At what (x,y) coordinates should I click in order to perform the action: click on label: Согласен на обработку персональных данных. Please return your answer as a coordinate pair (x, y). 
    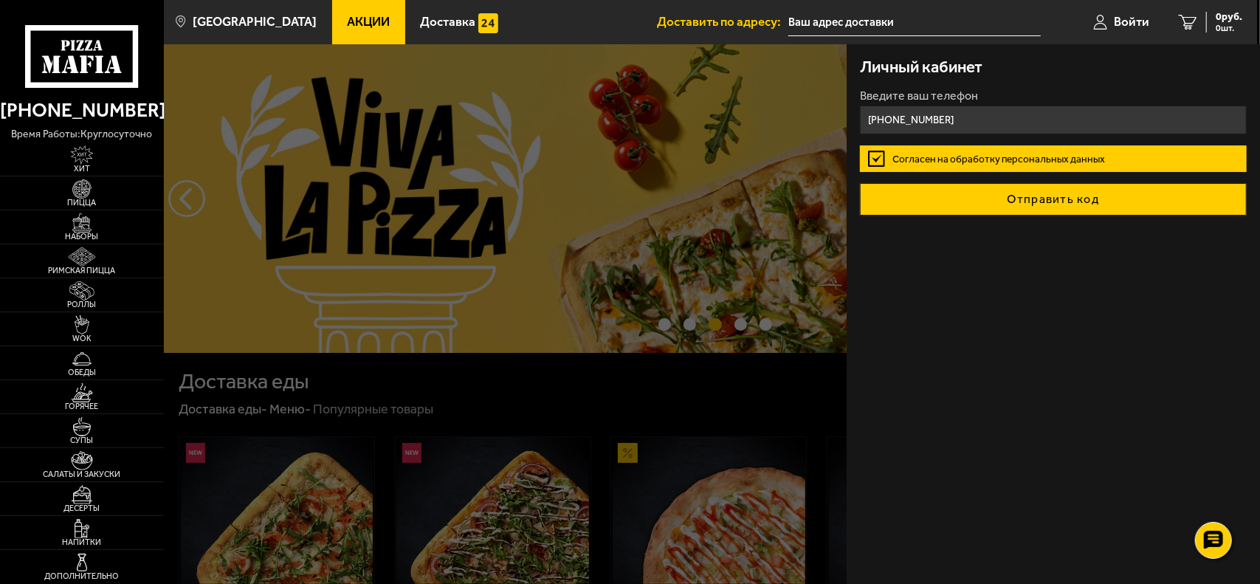
    Looking at the image, I should click on (1054, 159).